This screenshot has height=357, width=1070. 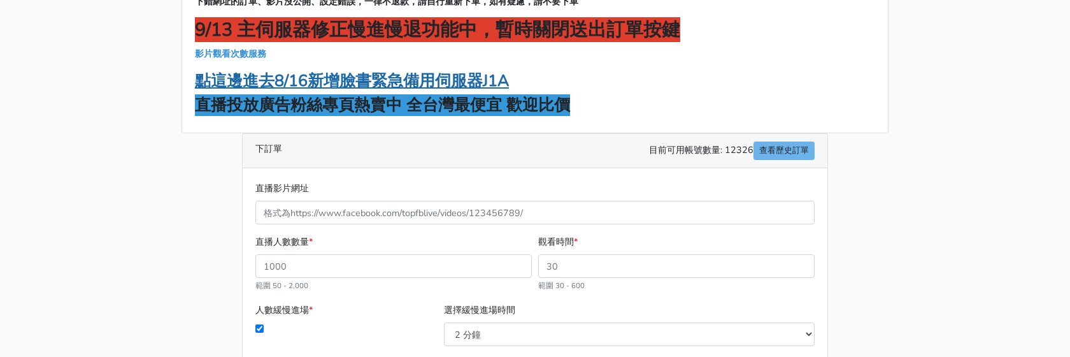 What do you see at coordinates (437, 29) in the screenshot?
I see `strong: 9/13 主伺服器修正慢進慢退功能中，暫時關閉送出訂單按鍵` at bounding box center [437, 29].